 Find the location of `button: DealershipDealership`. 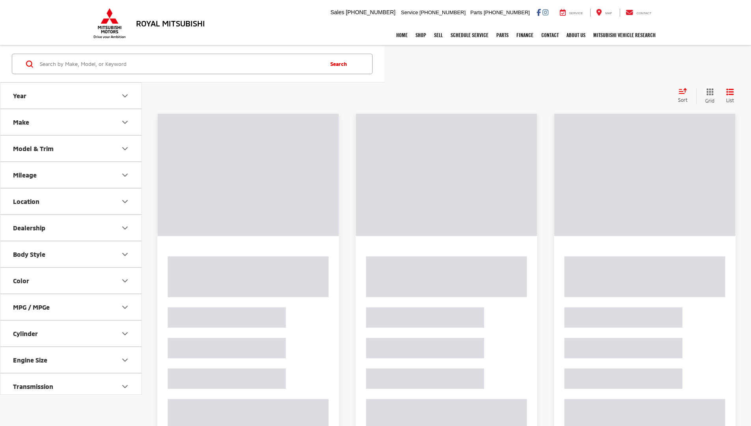

button: DealershipDealership is located at coordinates (71, 227).